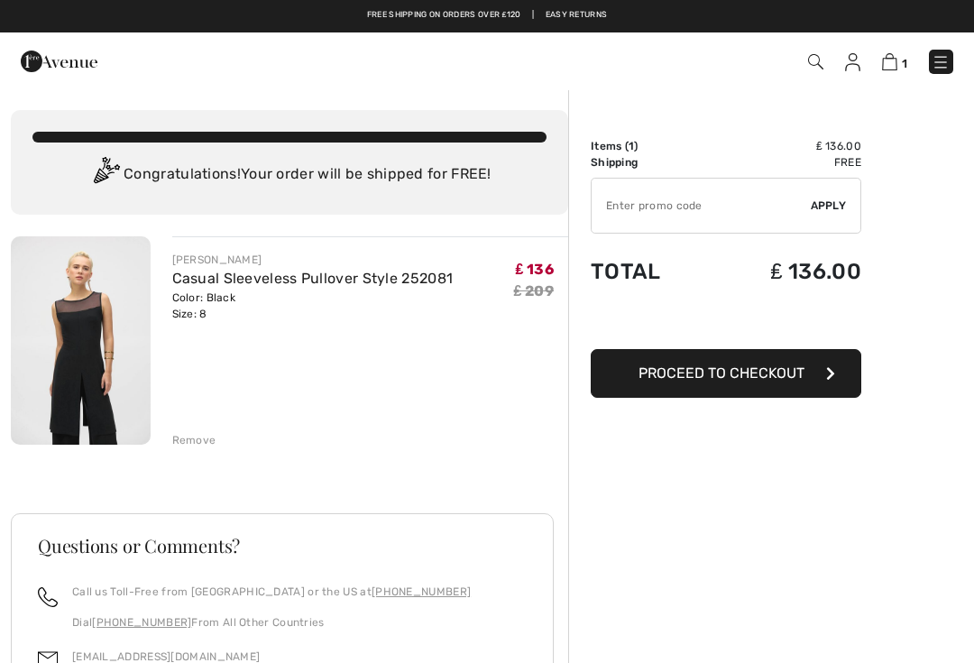  Describe the element at coordinates (649, 146) in the screenshot. I see `td: Items ( )` at that location.